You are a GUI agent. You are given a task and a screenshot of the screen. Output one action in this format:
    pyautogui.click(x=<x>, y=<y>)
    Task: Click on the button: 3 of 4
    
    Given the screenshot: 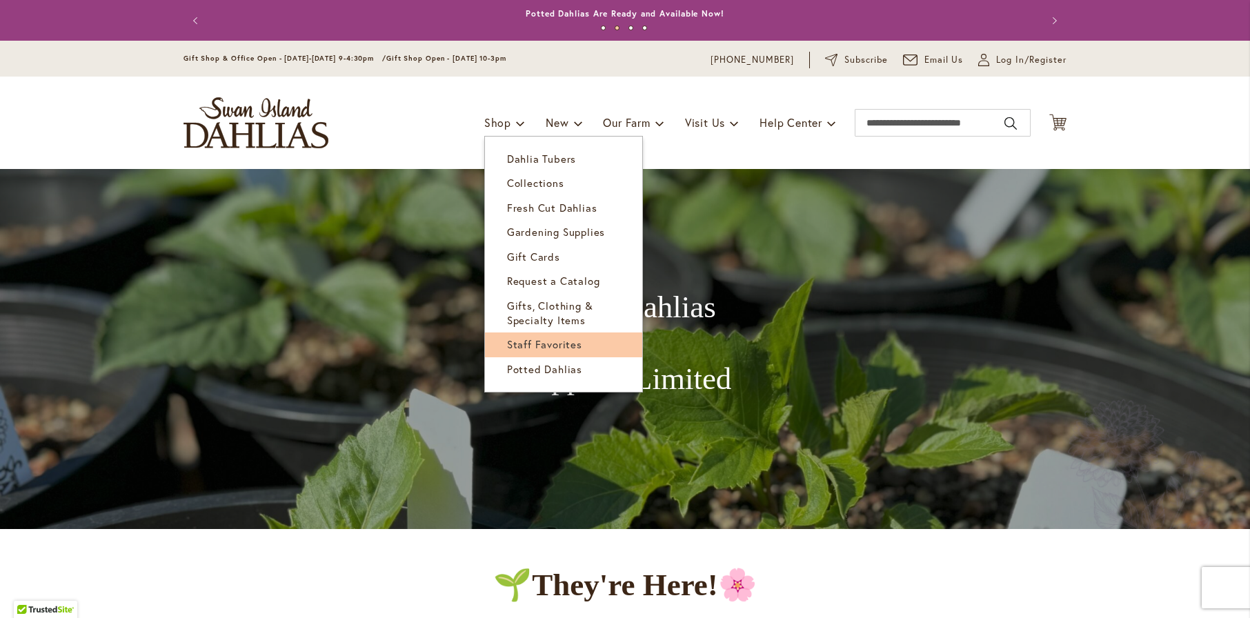 What is the action you would take?
    pyautogui.click(x=631, y=28)
    